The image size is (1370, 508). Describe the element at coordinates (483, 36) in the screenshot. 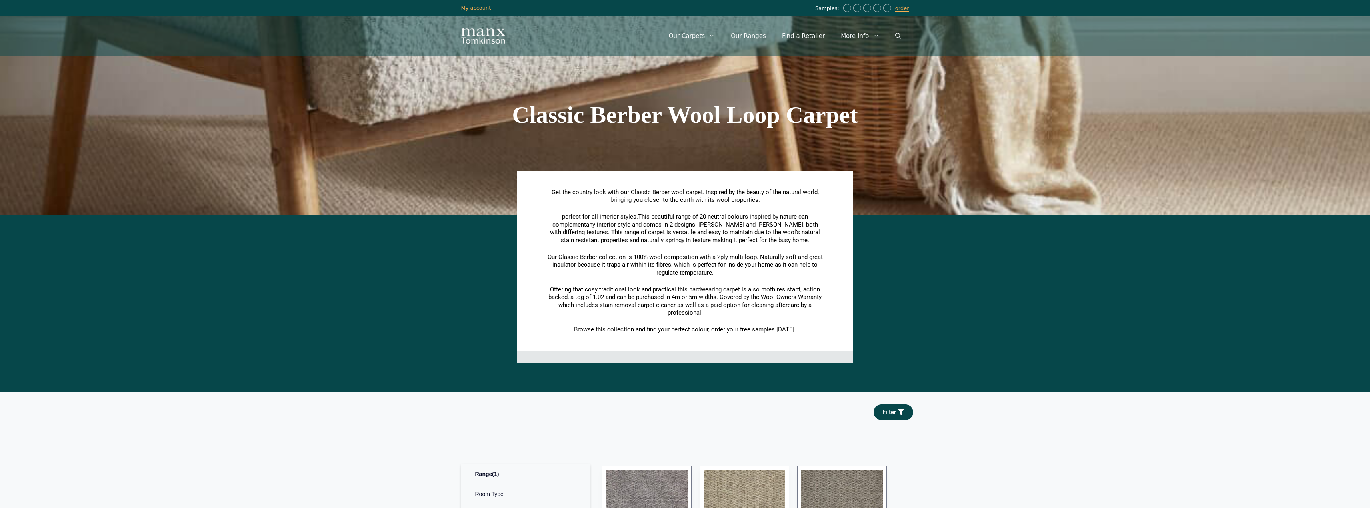

I see `img: Manx Tomkinson` at that location.